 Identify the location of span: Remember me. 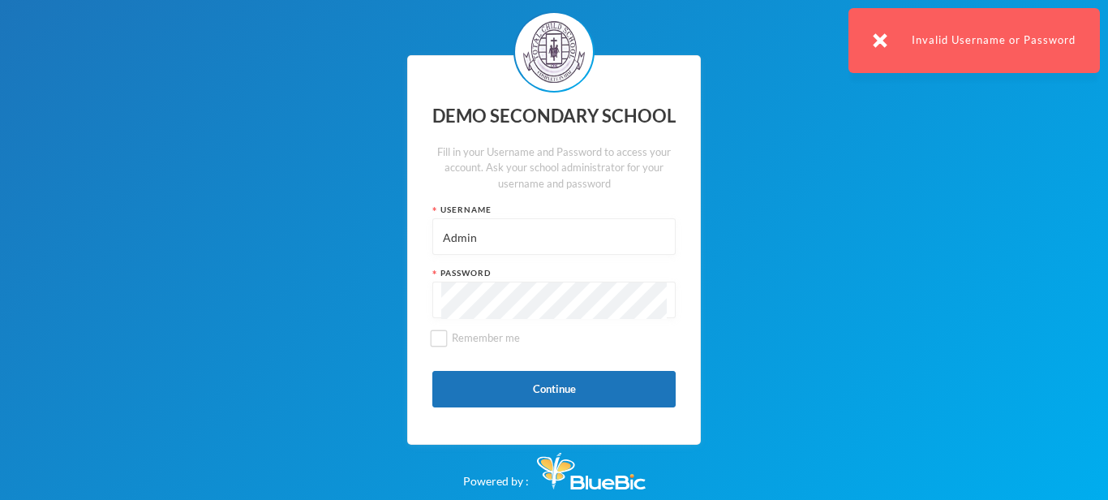
(486, 337).